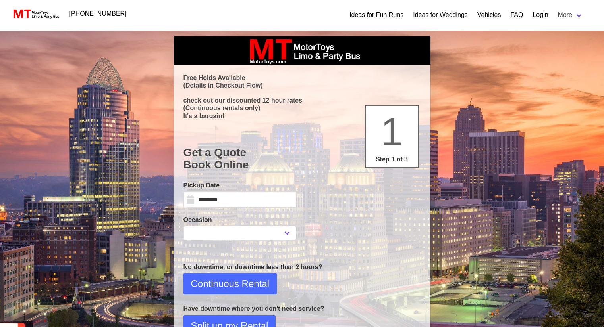 This screenshot has height=327, width=604. Describe the element at coordinates (302, 85) in the screenshot. I see `p: (Details in Checkout Flow)` at that location.